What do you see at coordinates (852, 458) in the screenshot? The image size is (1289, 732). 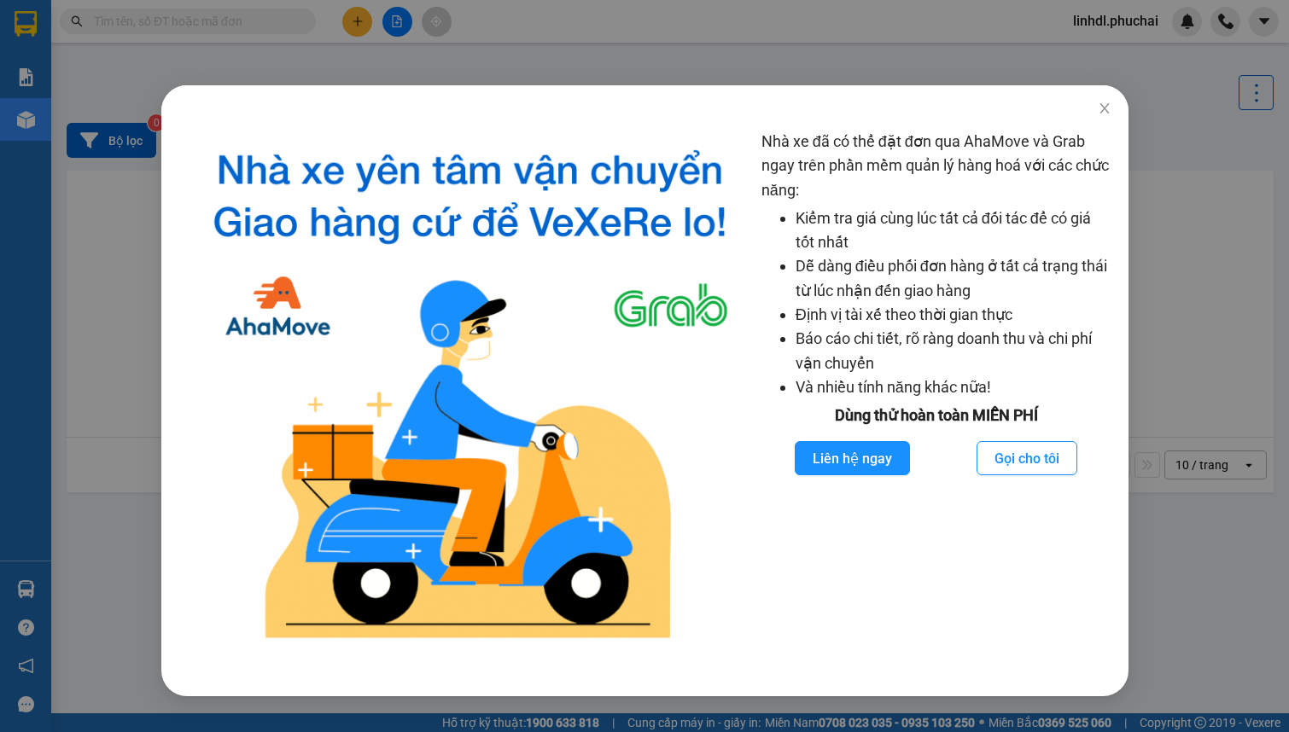 I see `button: Liên hệ ngay` at bounding box center [852, 458].